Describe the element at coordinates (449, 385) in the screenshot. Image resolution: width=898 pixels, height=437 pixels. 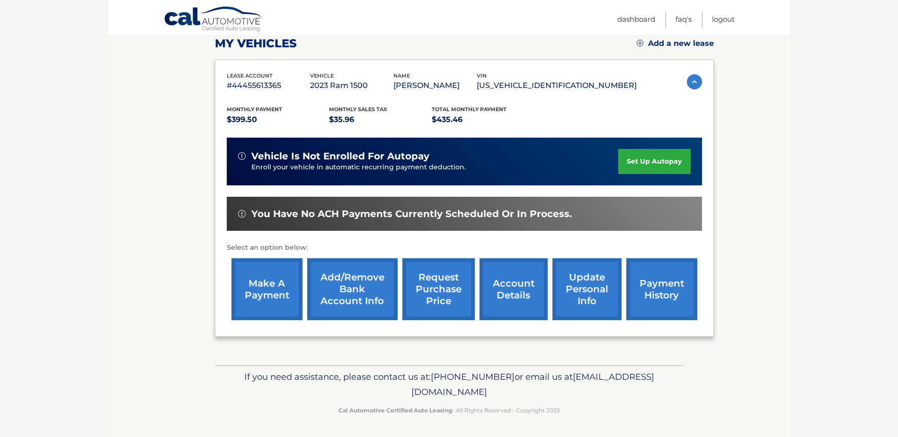
I see `p: If you need assistance, please contact us at: or email us at` at that location.